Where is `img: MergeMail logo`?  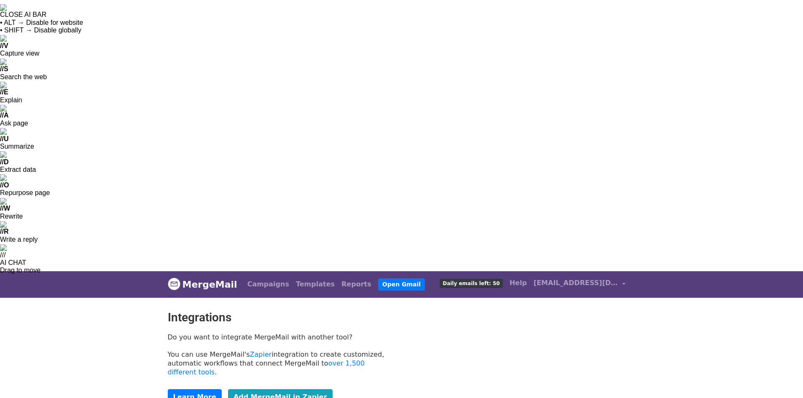
img: MergeMail logo is located at coordinates (174, 284).